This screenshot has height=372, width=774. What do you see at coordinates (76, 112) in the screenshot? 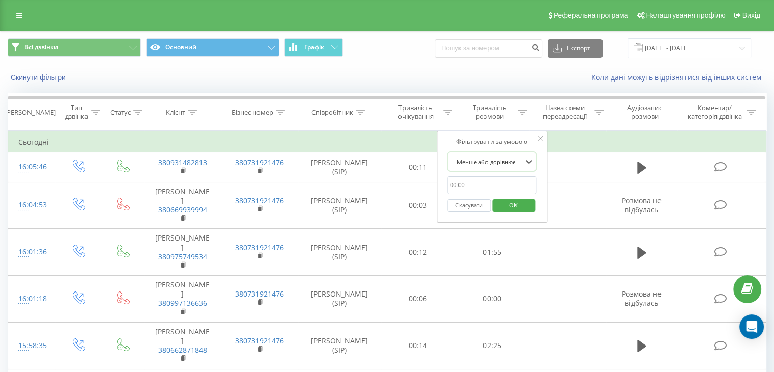
I see `div: Тип дзвінка` at bounding box center [76, 112].